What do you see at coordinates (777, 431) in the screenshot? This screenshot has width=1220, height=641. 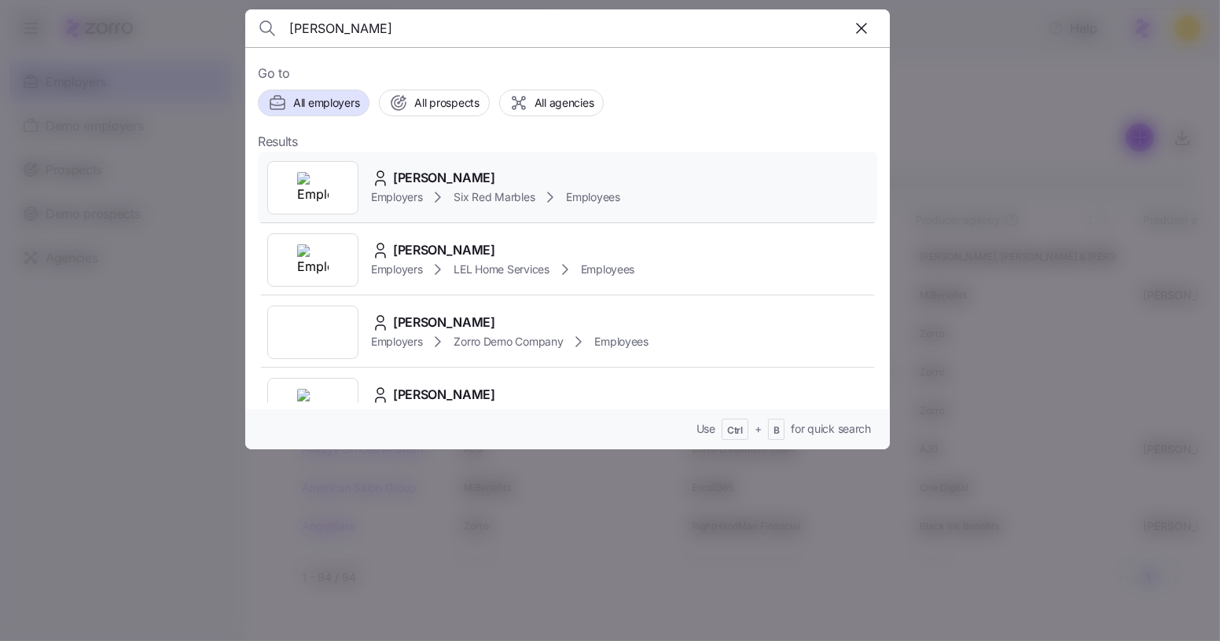 I see `span: B` at bounding box center [777, 431].